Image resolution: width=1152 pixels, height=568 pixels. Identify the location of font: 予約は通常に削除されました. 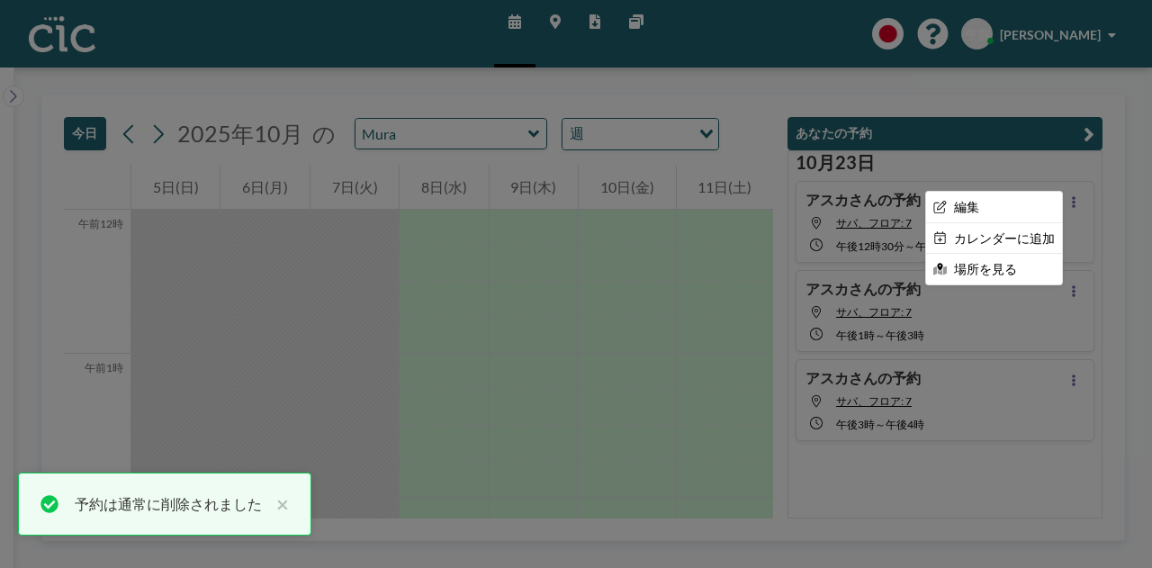
(168, 503).